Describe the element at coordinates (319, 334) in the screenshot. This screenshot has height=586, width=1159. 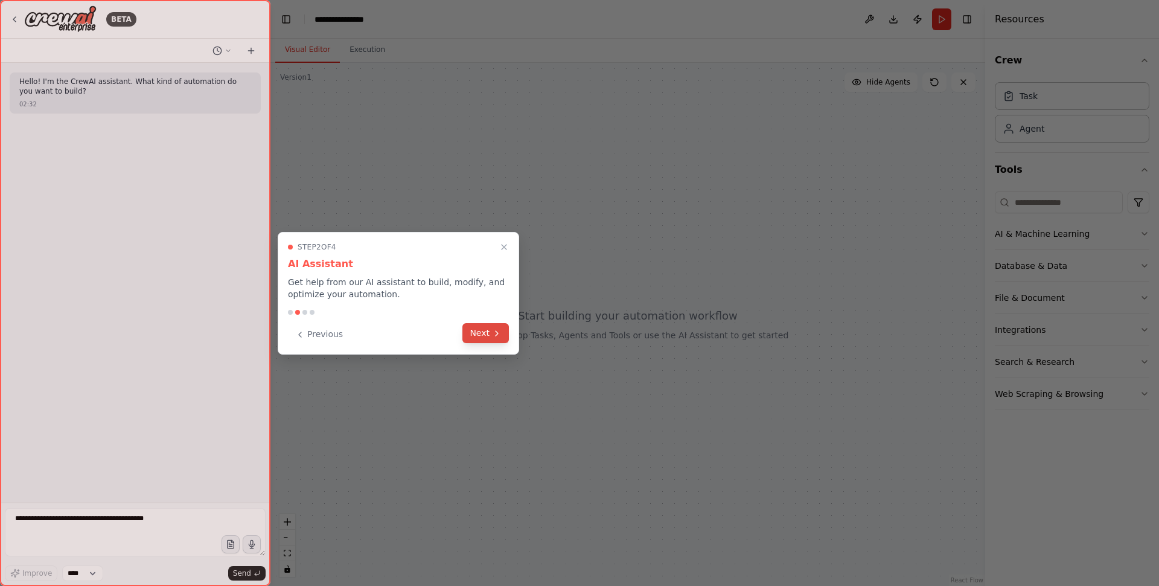
I see `button: Previous` at that location.